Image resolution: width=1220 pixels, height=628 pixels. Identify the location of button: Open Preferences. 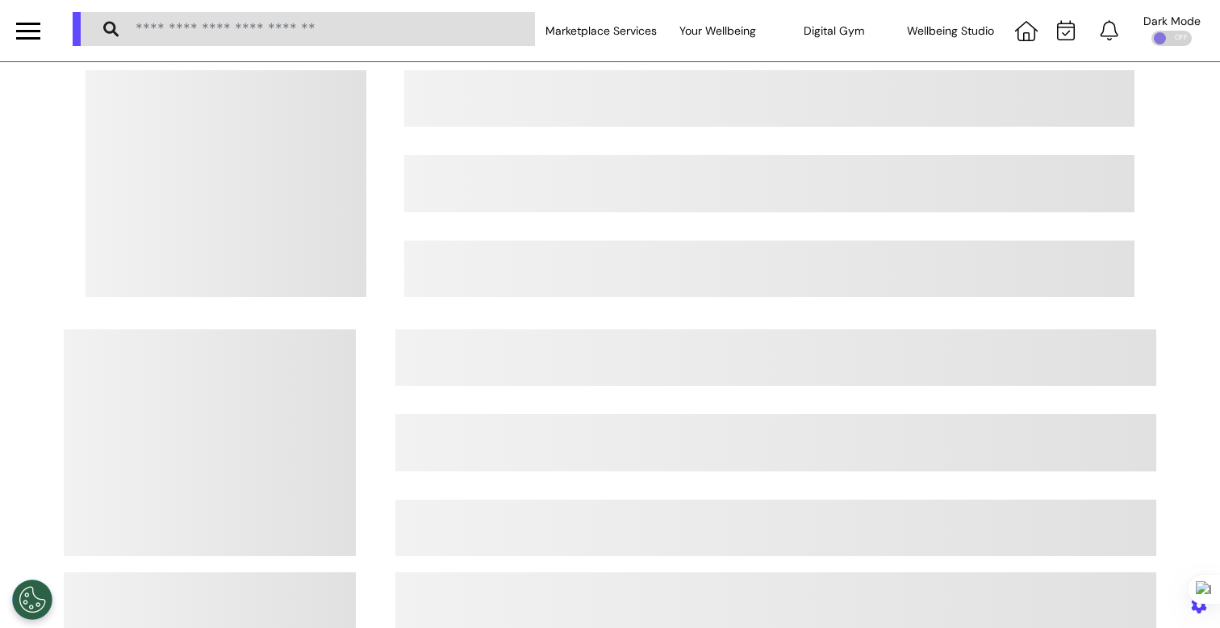
(32, 600).